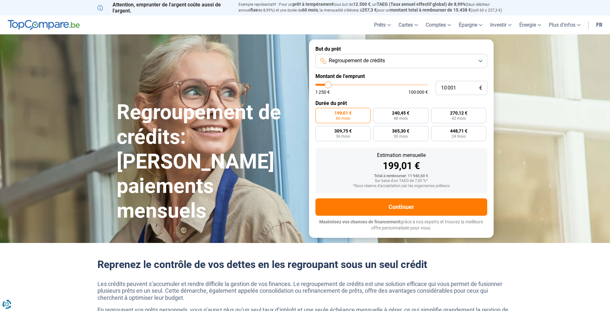  Describe the element at coordinates (401, 118) in the screenshot. I see `span: 48 mois` at that location.